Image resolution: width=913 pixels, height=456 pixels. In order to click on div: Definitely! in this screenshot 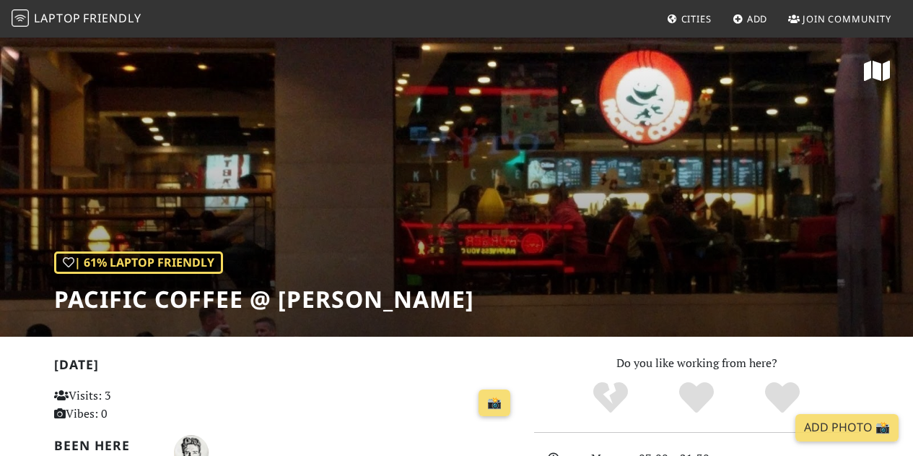, I will do `click(782, 398)`.